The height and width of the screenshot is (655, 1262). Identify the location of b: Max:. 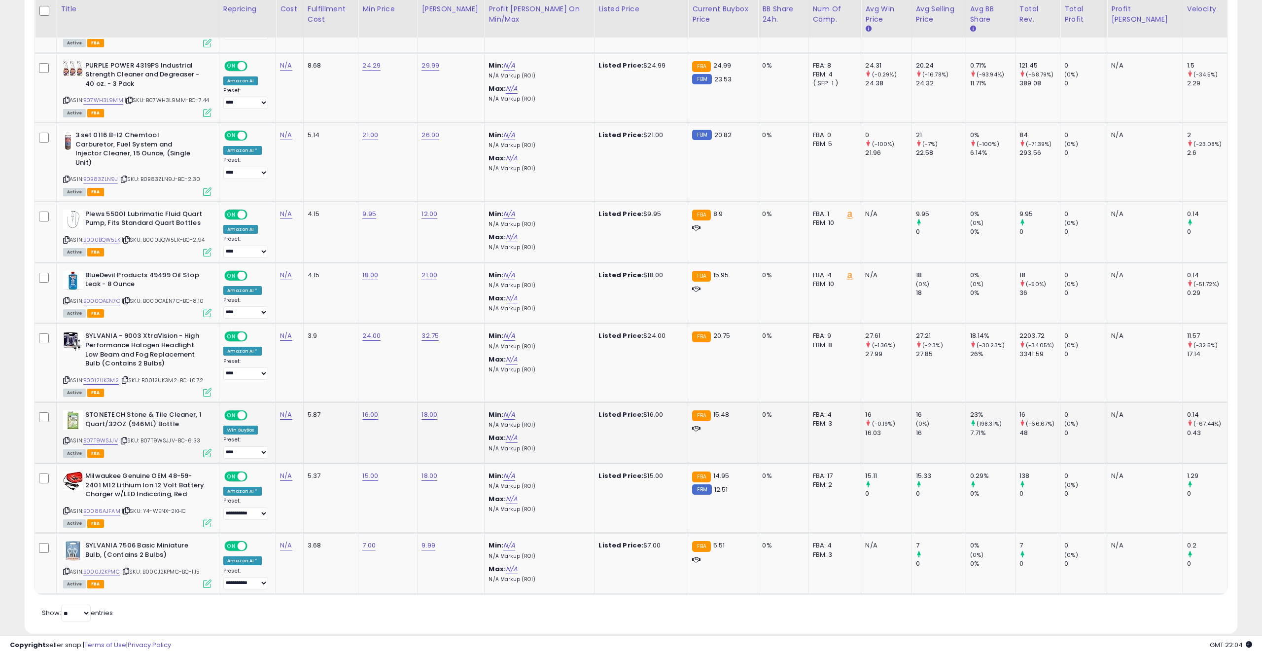
(497, 158).